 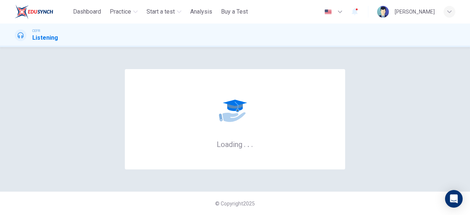 What do you see at coordinates (34, 12) in the screenshot?
I see `img: ELTC logo` at bounding box center [34, 12].